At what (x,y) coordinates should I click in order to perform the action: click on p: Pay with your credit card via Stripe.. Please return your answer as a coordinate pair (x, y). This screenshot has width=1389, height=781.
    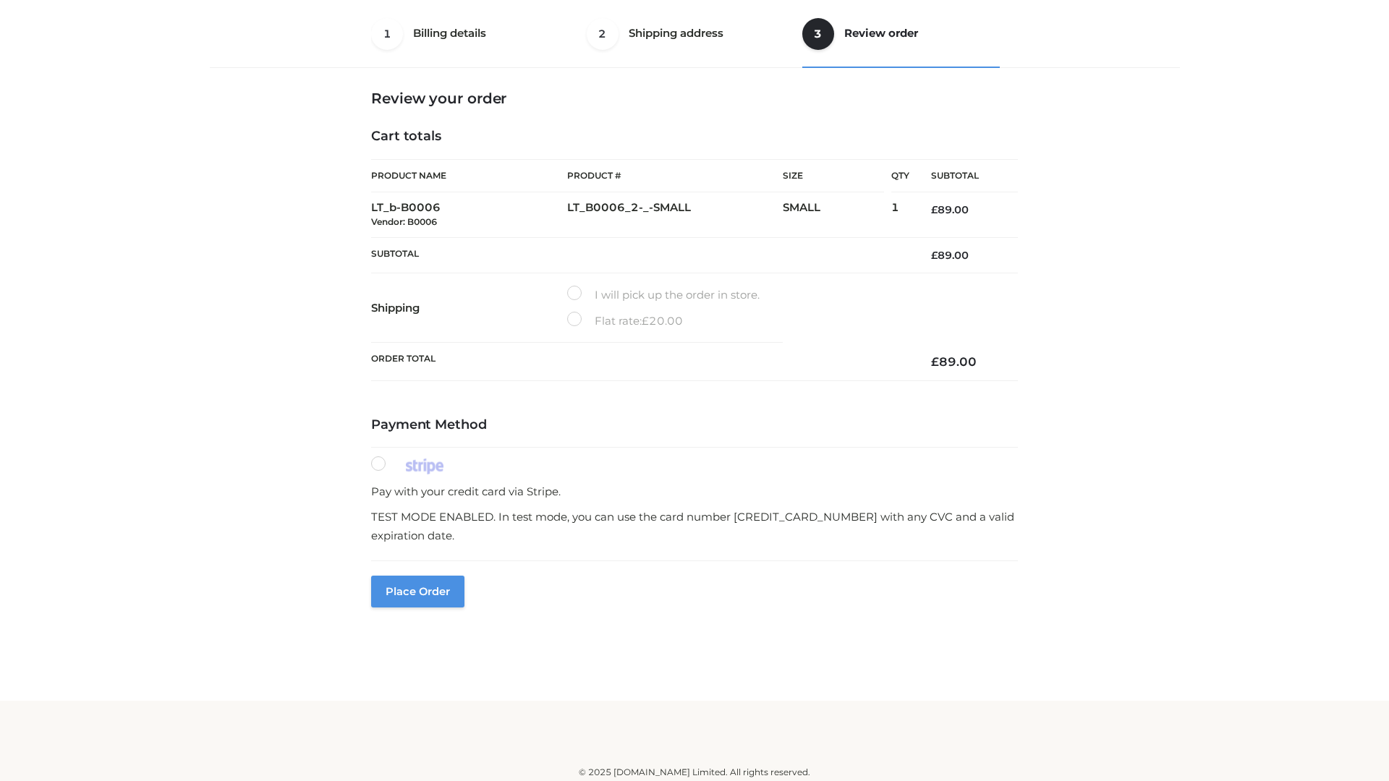
    Looking at the image, I should click on (694, 492).